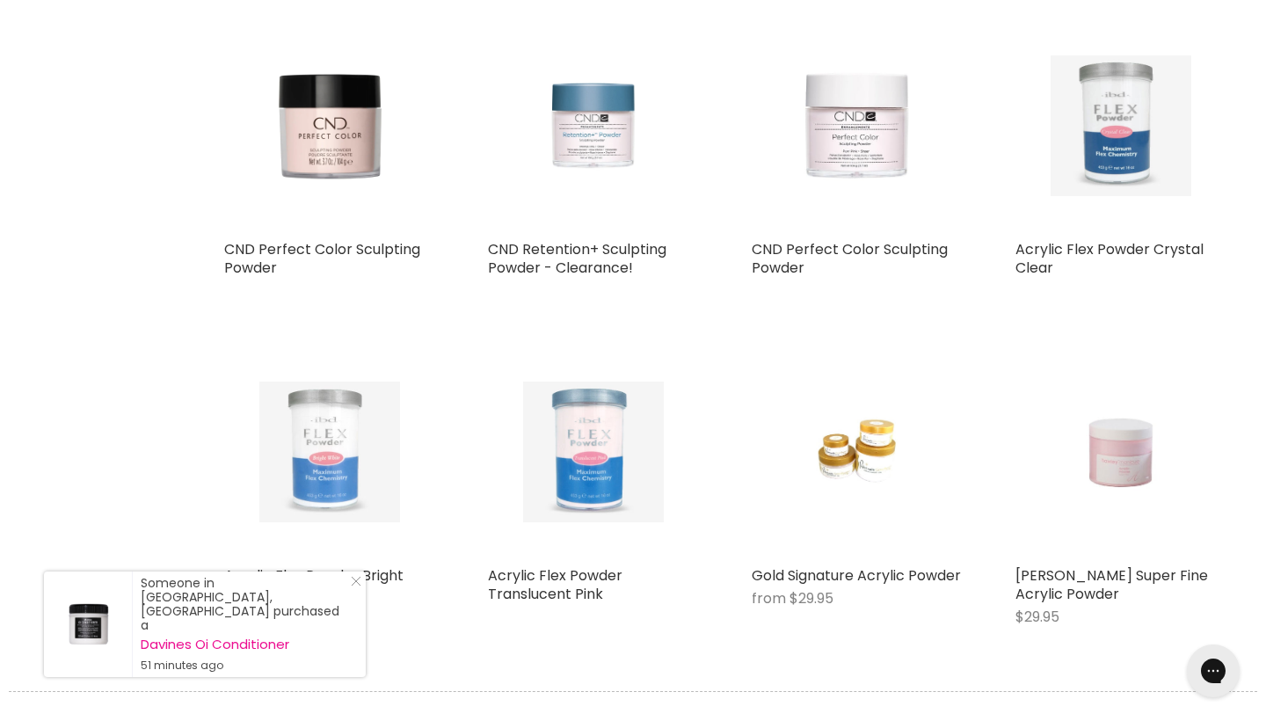  What do you see at coordinates (1121, 452) in the screenshot?
I see `a: Hawley Super Fine Acrylic Powder` at bounding box center [1121, 452].